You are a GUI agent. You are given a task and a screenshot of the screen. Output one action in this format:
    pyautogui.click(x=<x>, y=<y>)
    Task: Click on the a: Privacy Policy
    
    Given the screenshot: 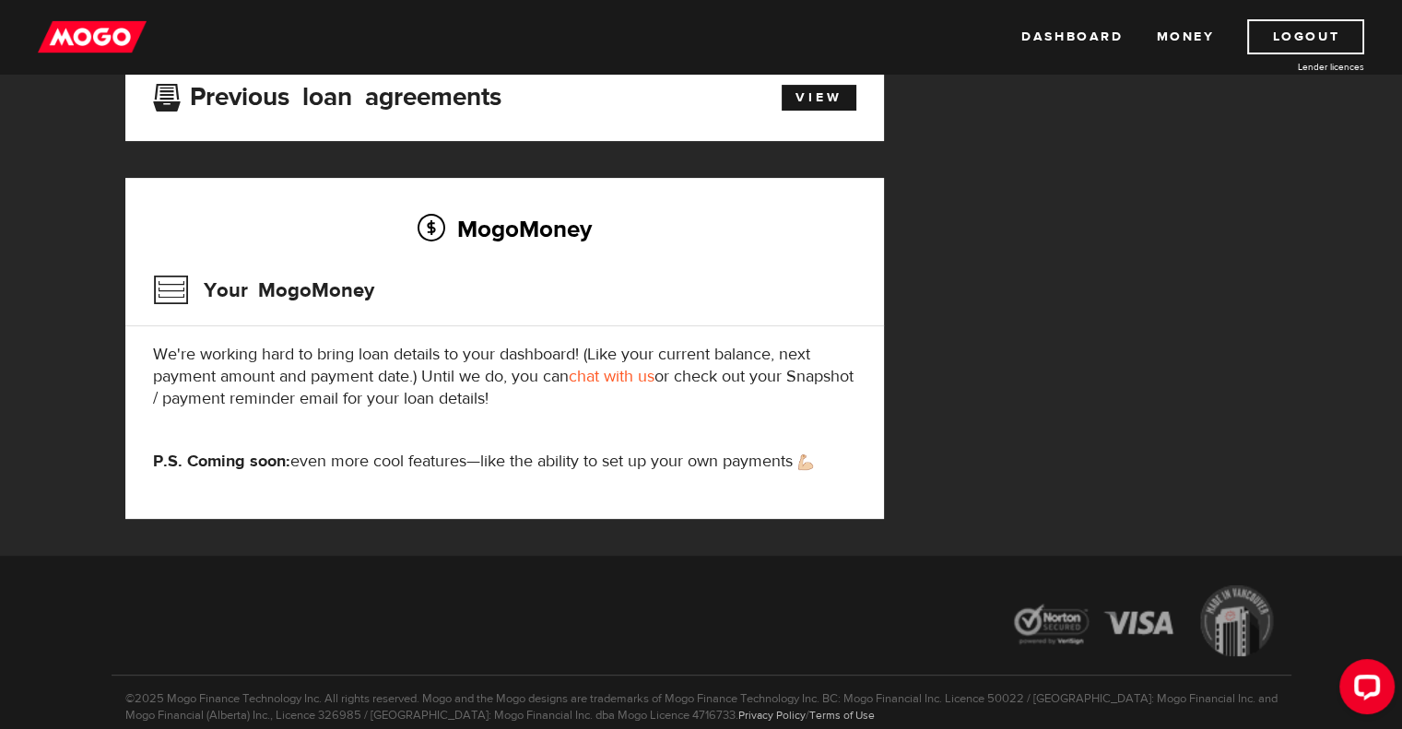 What is the action you would take?
    pyautogui.click(x=772, y=715)
    